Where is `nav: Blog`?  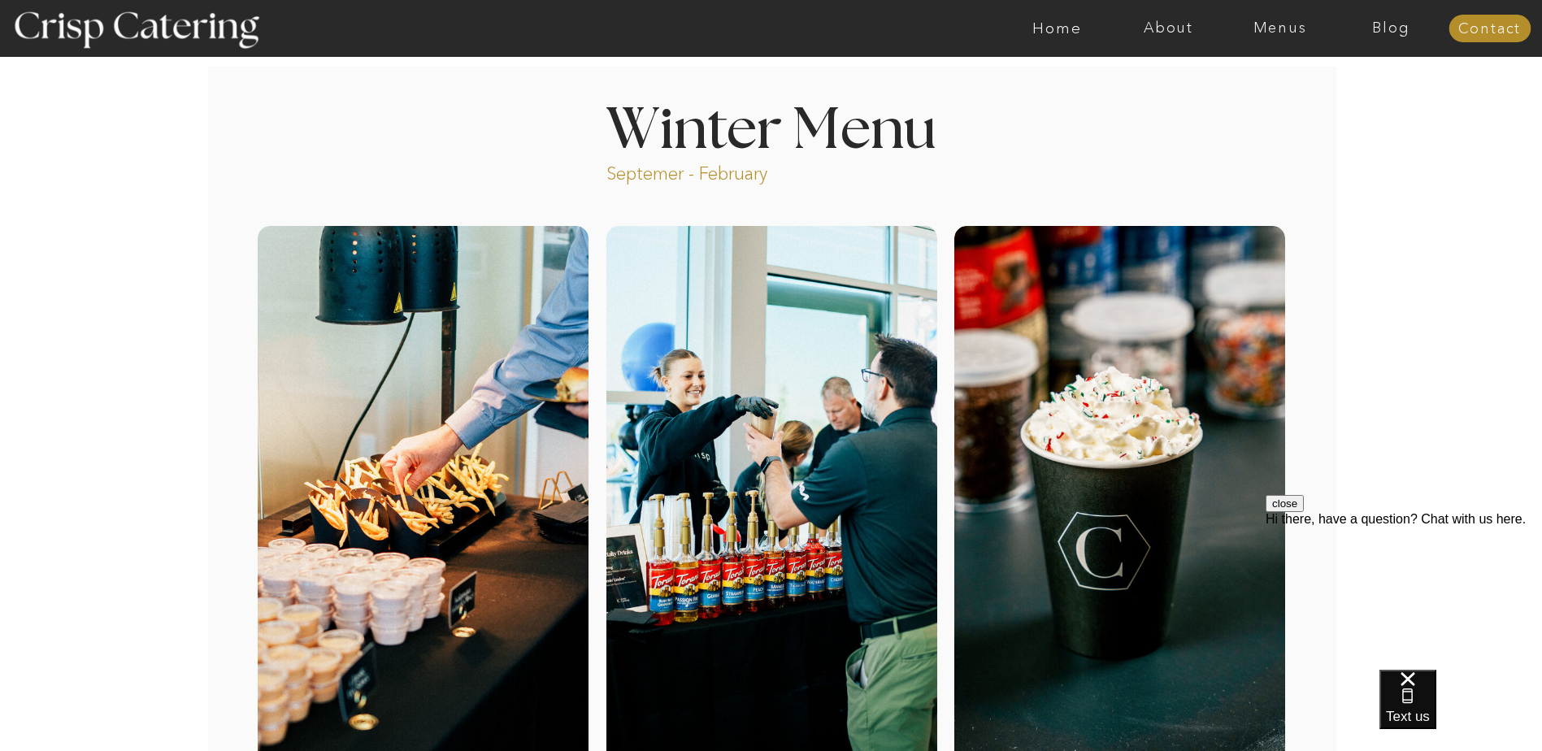
nav: Blog is located at coordinates (1391, 28).